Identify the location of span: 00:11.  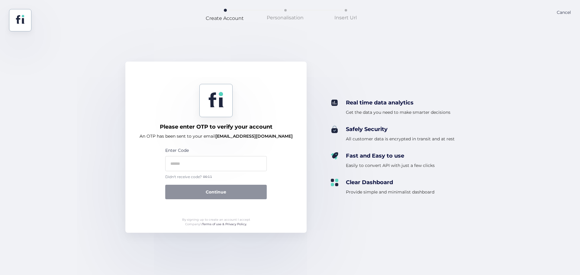
(208, 177).